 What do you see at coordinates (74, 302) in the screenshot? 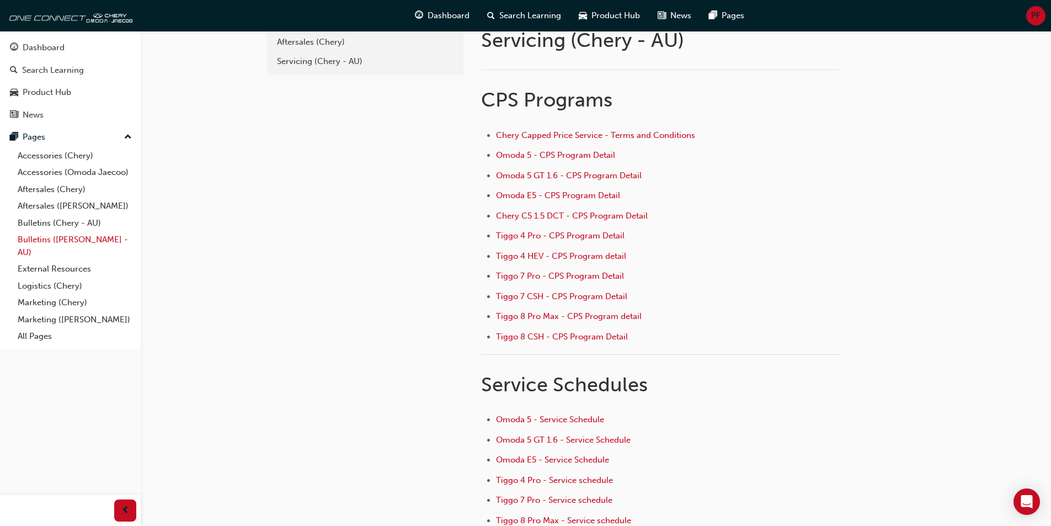
I see `a: Marketing (Chery)` at bounding box center [74, 302].